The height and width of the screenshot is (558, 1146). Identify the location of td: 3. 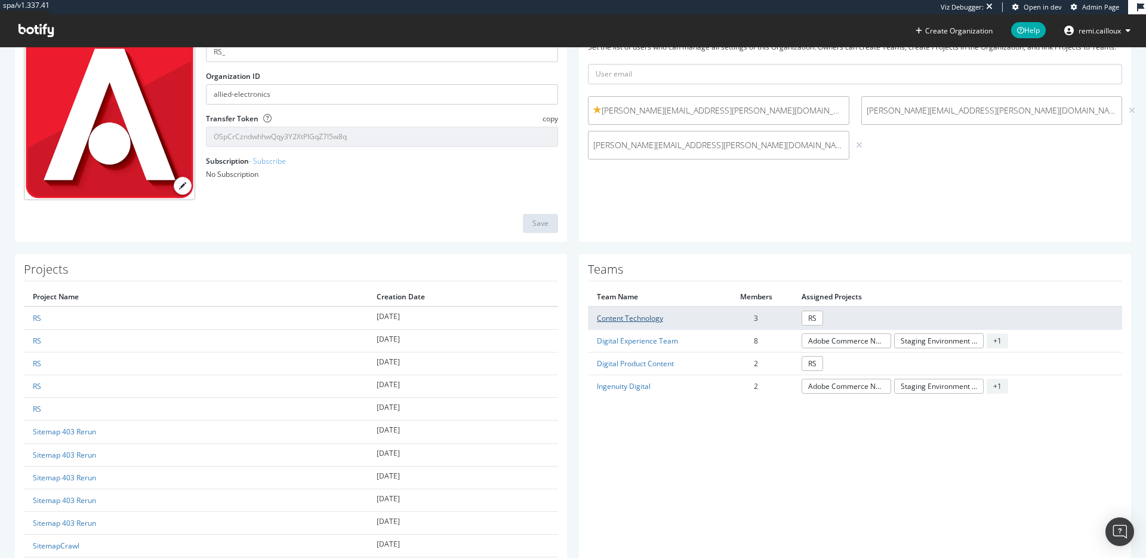
(756, 318).